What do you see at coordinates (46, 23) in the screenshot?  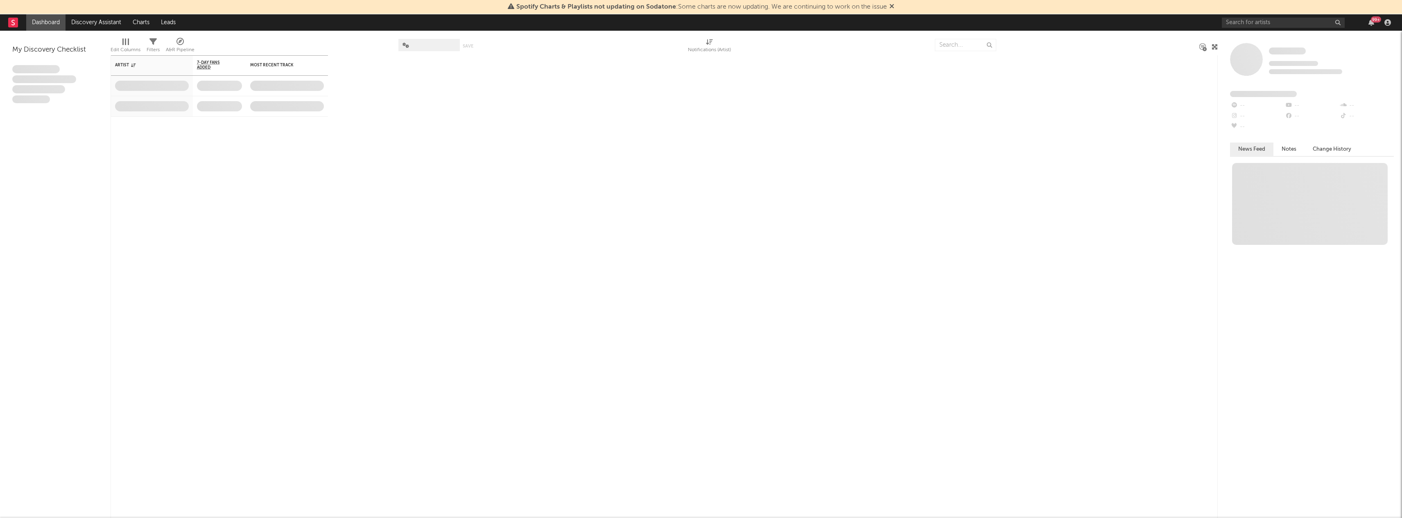 I see `a: Dashboard` at bounding box center [46, 23].